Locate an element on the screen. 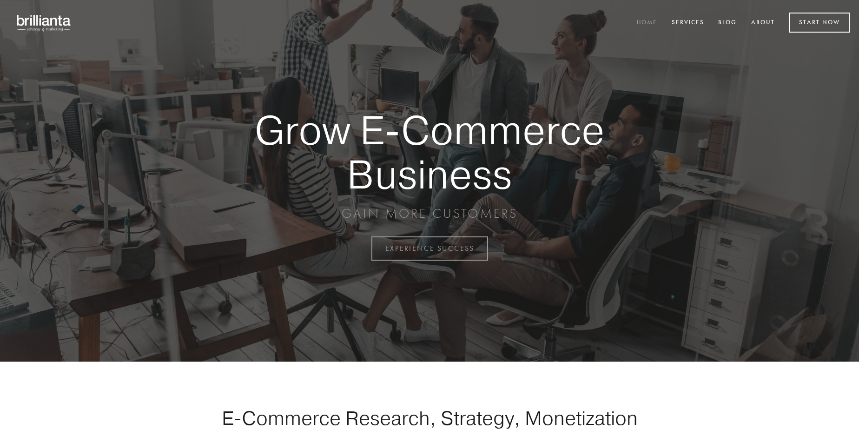 The height and width of the screenshot is (437, 859). p: GAIN MORE CUSTOMERS is located at coordinates (430, 213).